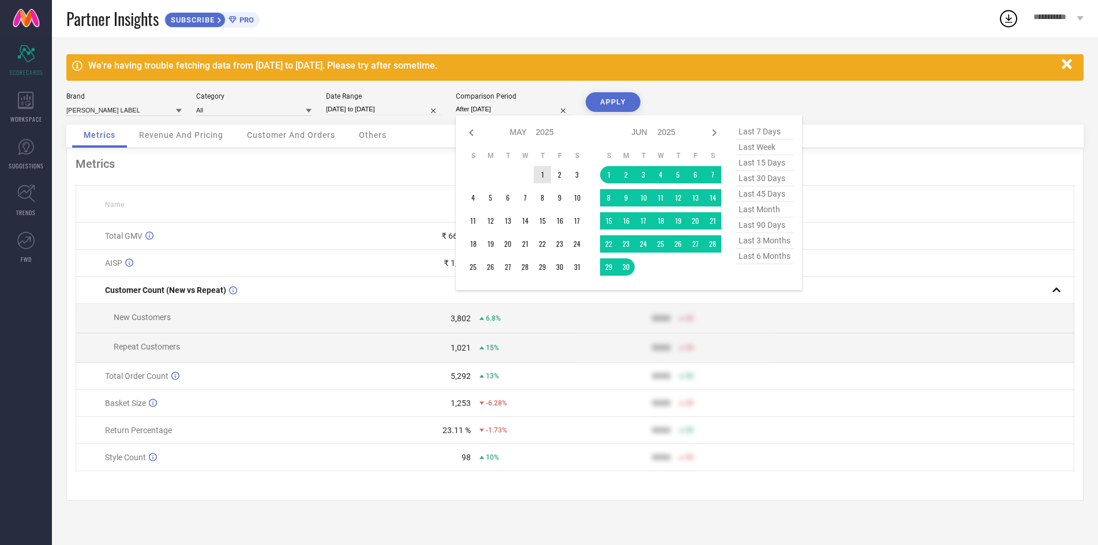 This screenshot has height=545, width=1098. What do you see at coordinates (678, 198) in the screenshot?
I see `td: Thu Jun 12 2025` at bounding box center [678, 198].